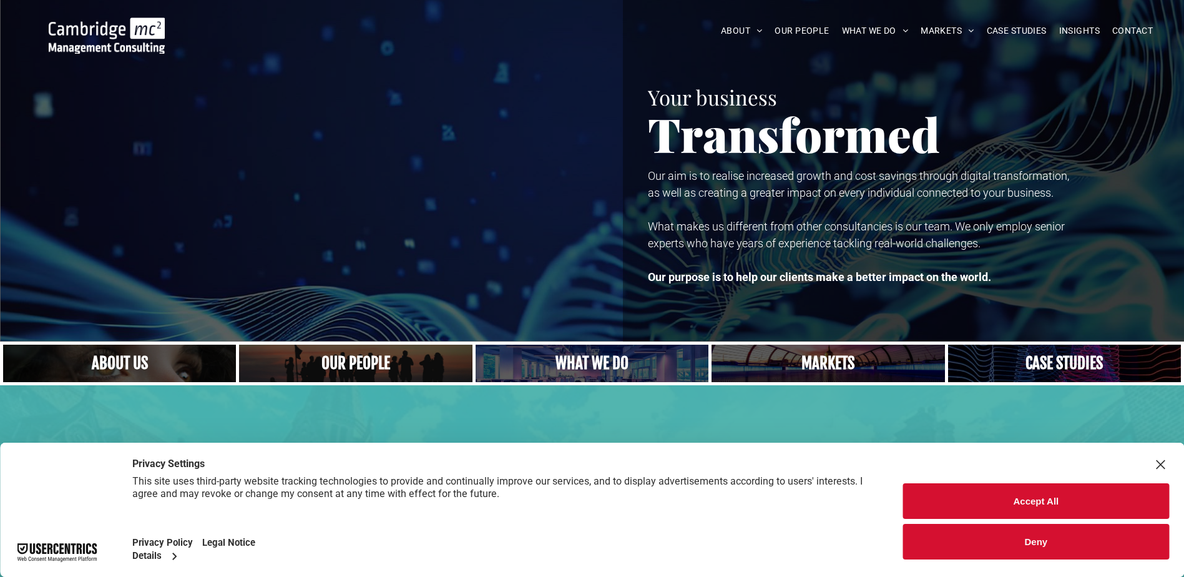 This screenshot has height=577, width=1184. I want to click on a: CASE STUDIES | See an Overview of All Our Case Studies | Cambridge Management Consulting, so click(1064, 363).